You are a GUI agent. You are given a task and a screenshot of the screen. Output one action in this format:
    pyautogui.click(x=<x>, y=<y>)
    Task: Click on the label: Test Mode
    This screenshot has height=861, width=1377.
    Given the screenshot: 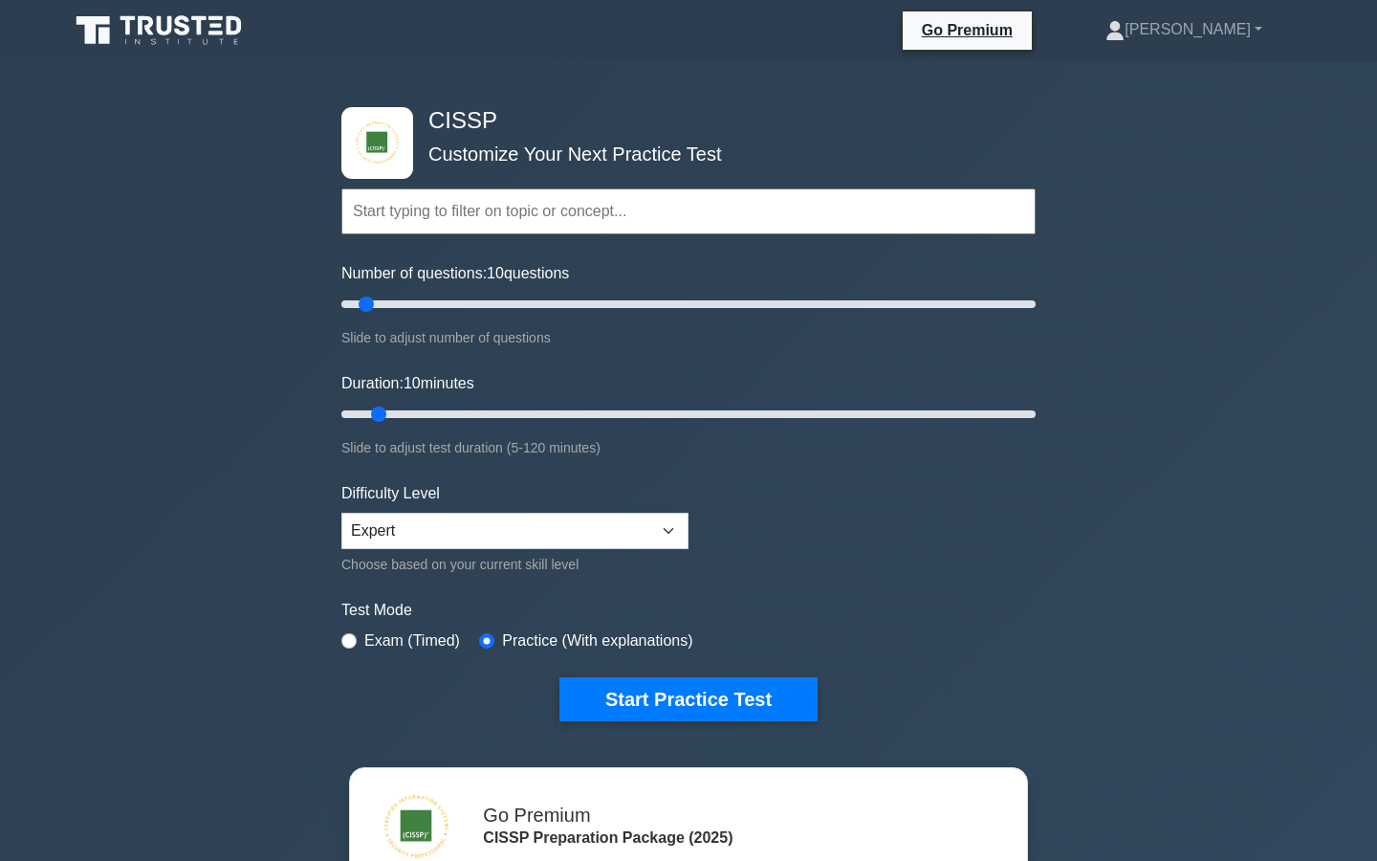 What is the action you would take?
    pyautogui.click(x=689, y=610)
    